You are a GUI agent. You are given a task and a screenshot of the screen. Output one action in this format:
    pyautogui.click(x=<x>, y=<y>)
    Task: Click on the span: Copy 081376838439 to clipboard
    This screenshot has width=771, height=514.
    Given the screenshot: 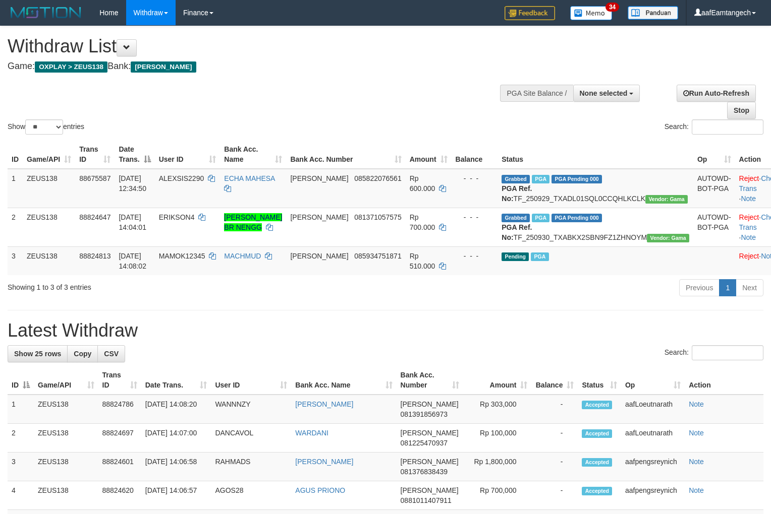 What is the action you would take?
    pyautogui.click(x=424, y=472)
    